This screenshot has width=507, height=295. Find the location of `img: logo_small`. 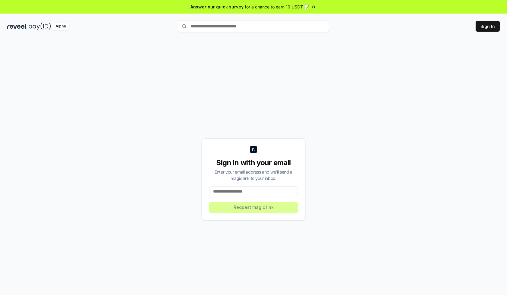

img: logo_small is located at coordinates (254, 150).